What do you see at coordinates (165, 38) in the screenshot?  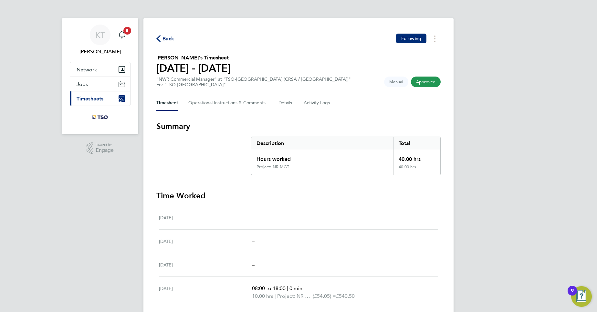 I see `button: Back` at bounding box center [165, 38].